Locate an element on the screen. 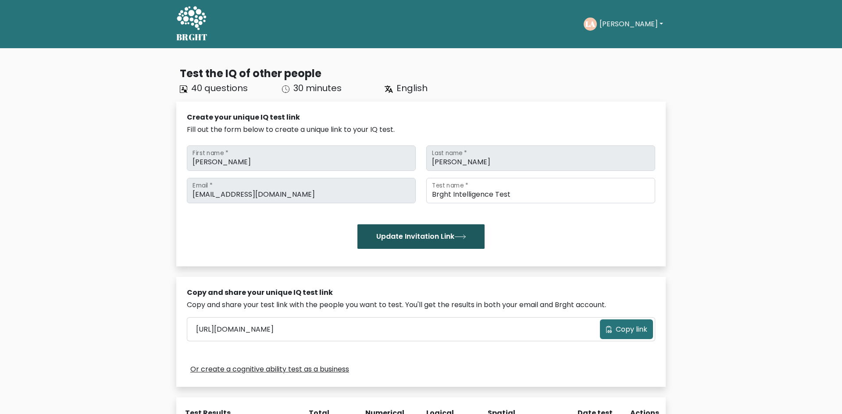 The image size is (842, 414). a: Or create a cognitive ability test as a business is located at coordinates (270, 369).